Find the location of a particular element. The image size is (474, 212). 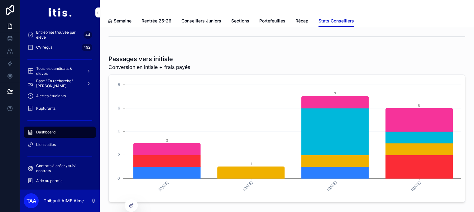

span: Entreprise trouvée par élève is located at coordinates (59, 35).